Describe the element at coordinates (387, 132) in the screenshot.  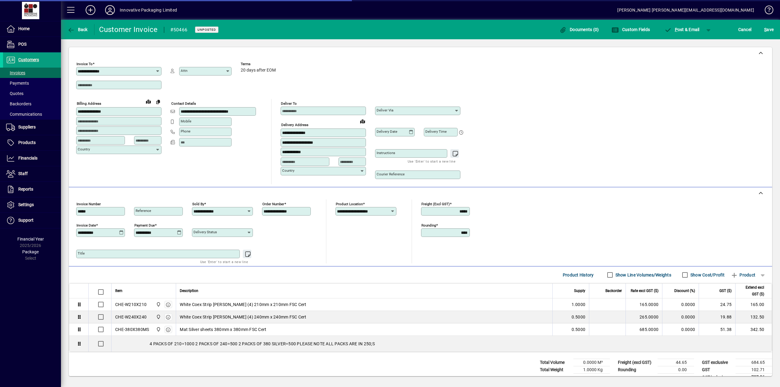
I see `mat-label: Delivery date` at that location.